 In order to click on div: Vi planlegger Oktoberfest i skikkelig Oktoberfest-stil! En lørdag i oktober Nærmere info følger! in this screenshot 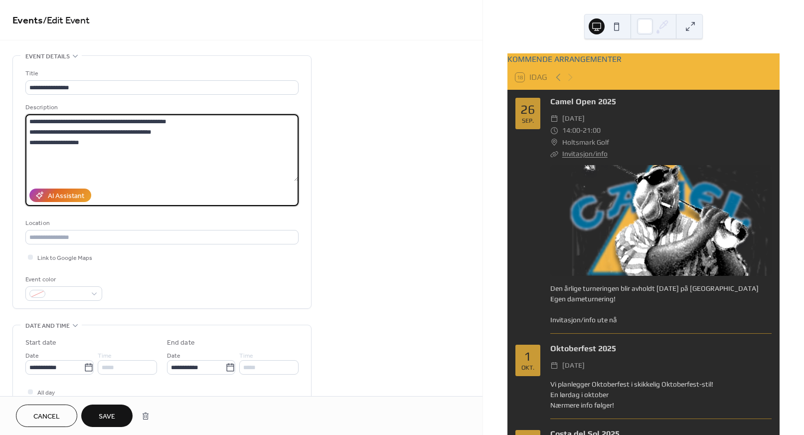, I will do `click(661, 394)`.